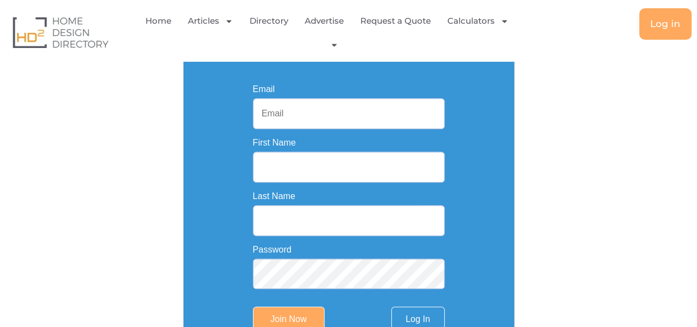 Image resolution: width=697 pixels, height=327 pixels. I want to click on label: Last Name, so click(274, 196).